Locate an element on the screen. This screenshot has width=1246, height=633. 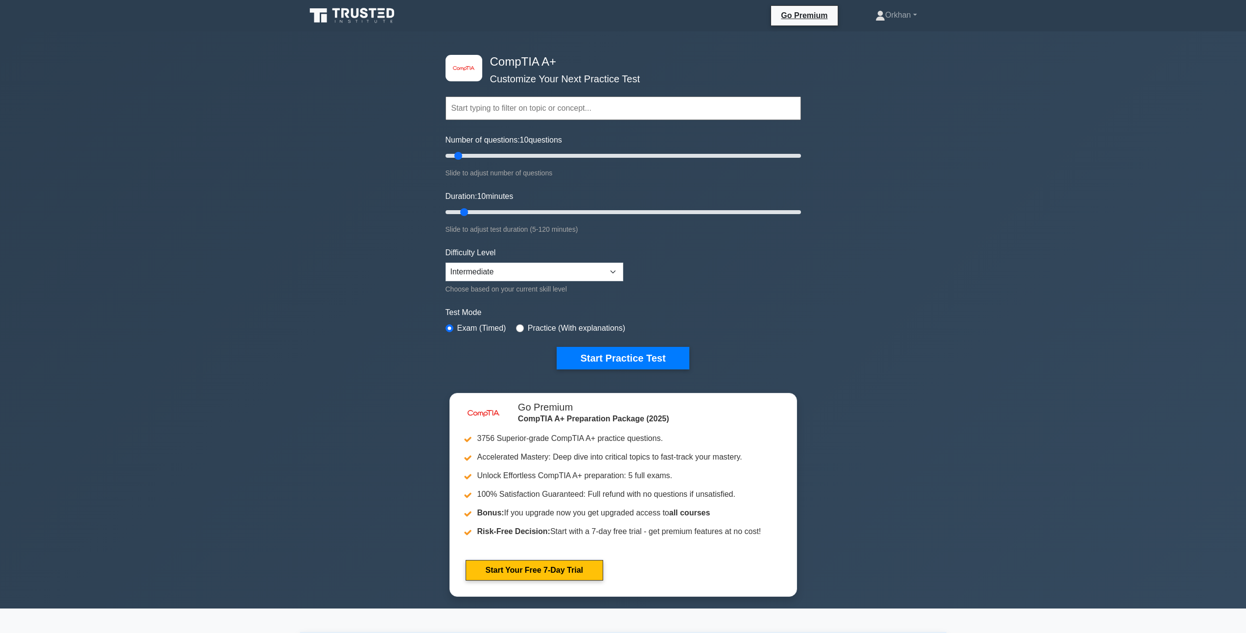
label: Practice (With explanations) is located at coordinates (576, 328).